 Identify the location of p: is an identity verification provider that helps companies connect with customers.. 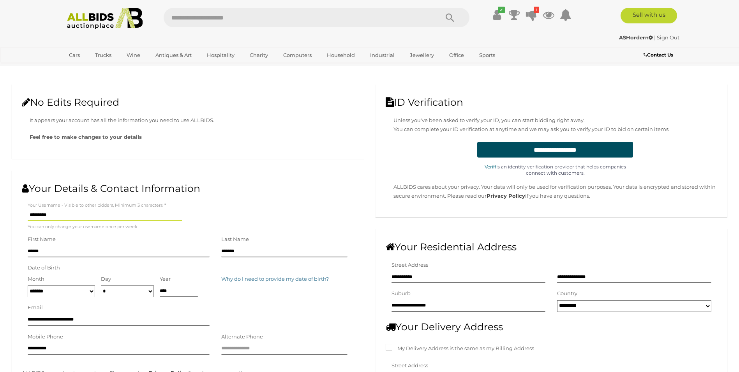
(555, 170).